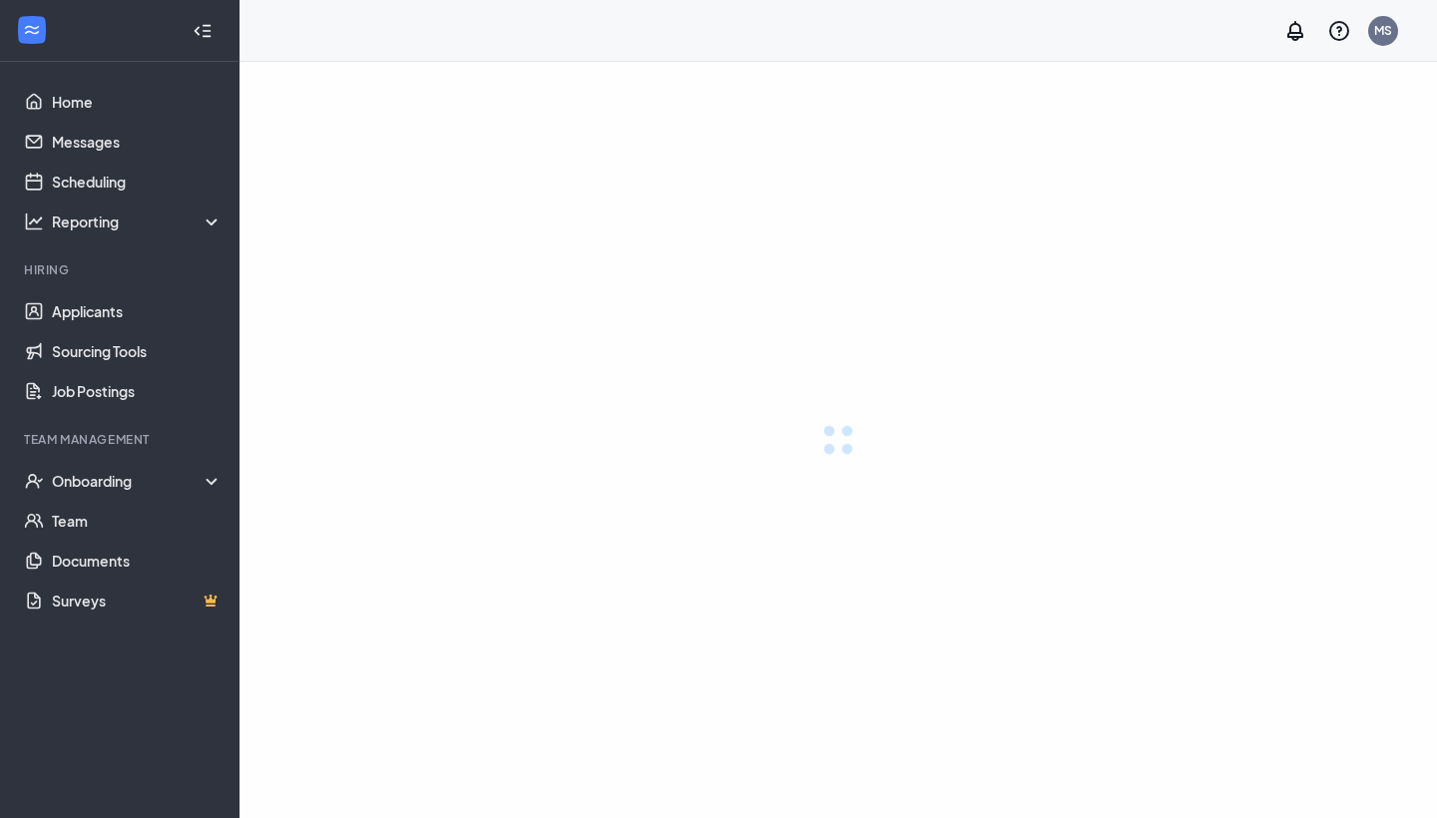  Describe the element at coordinates (121, 269) in the screenshot. I see `div: Hiring` at that location.